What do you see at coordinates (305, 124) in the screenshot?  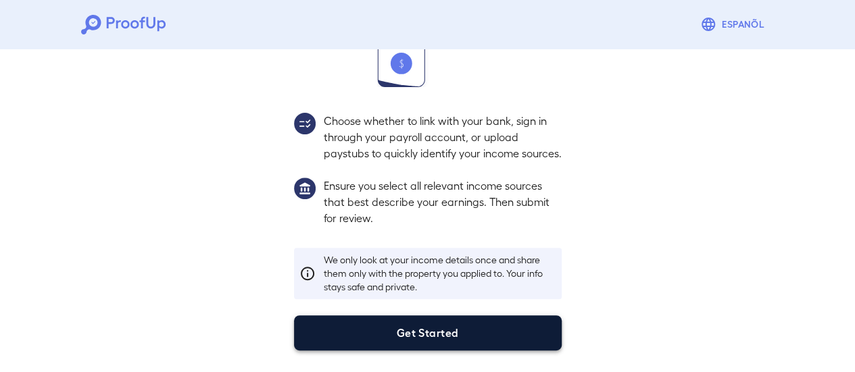 I see `img: group2.svg` at bounding box center [305, 124].